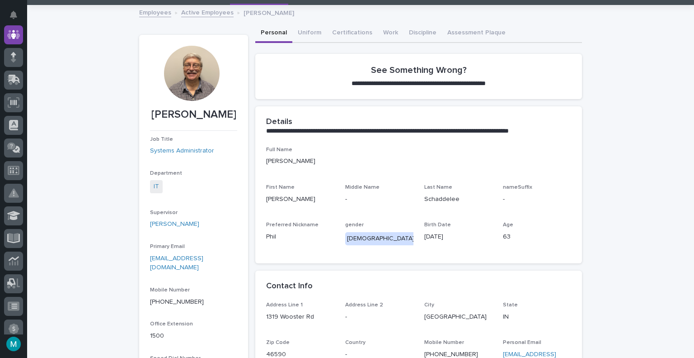  I want to click on span: Personal Email, so click(522, 342).